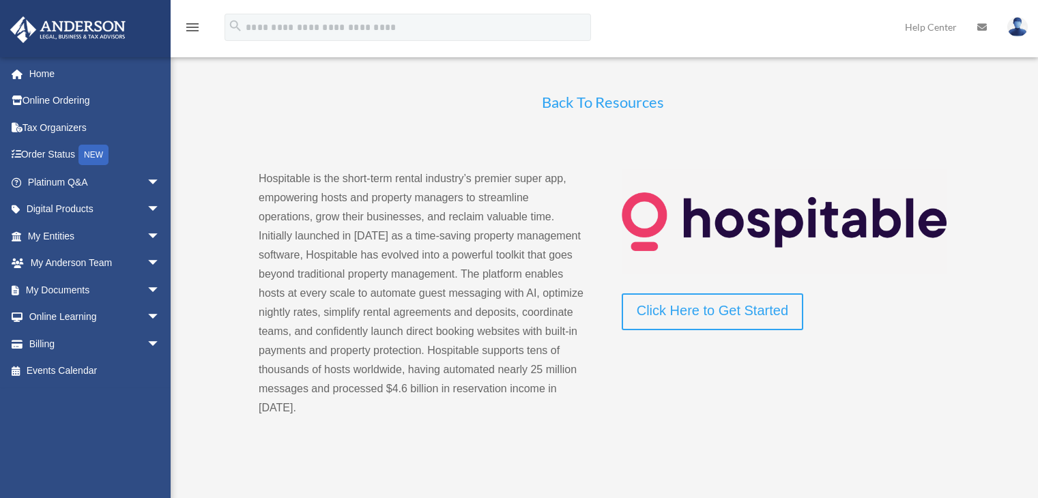 This screenshot has width=1038, height=498. What do you see at coordinates (1017, 27) in the screenshot?
I see `img: User Pic` at bounding box center [1017, 27].